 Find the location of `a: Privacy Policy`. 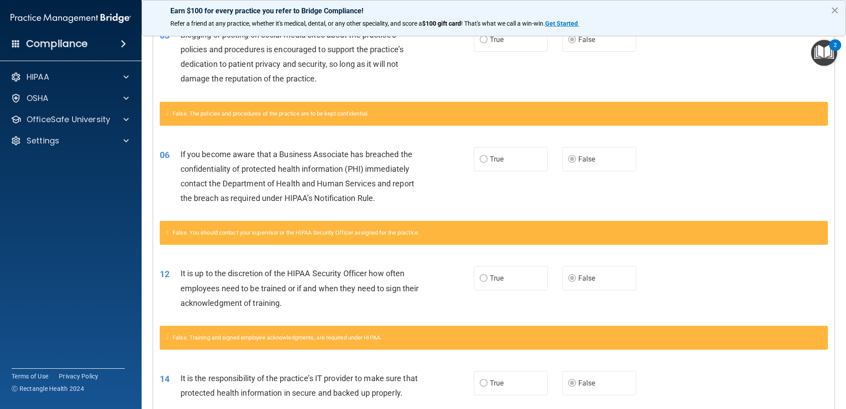

a: Privacy Policy is located at coordinates (79, 376).